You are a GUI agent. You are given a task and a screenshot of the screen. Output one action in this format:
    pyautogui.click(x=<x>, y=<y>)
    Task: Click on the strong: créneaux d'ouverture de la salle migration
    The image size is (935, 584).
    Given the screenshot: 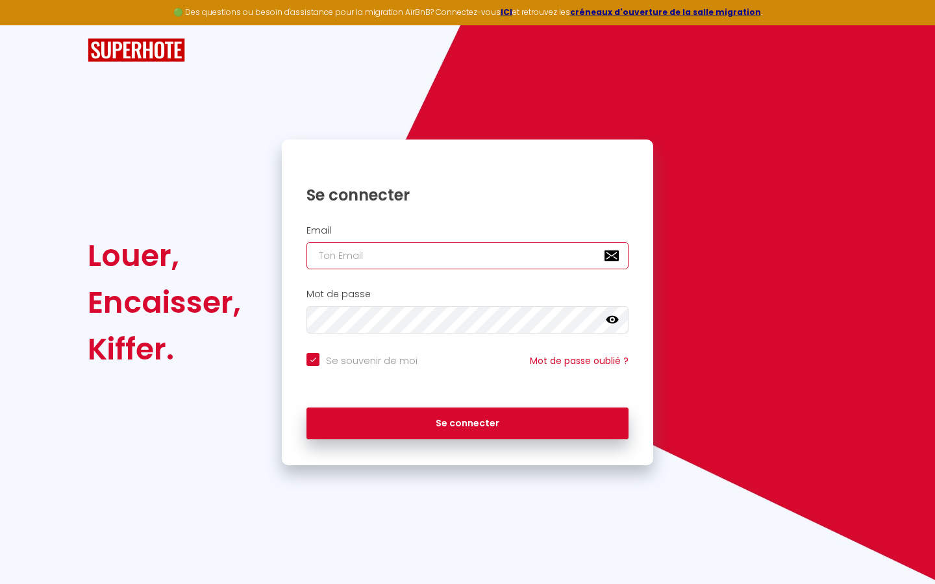 What is the action you would take?
    pyautogui.click(x=665, y=12)
    